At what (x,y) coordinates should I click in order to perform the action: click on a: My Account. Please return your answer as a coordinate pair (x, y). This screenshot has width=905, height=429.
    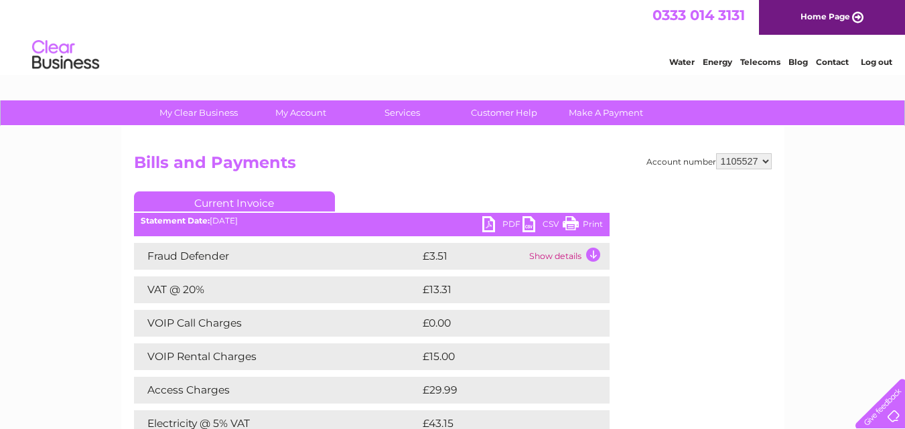
    Looking at the image, I should click on (300, 112).